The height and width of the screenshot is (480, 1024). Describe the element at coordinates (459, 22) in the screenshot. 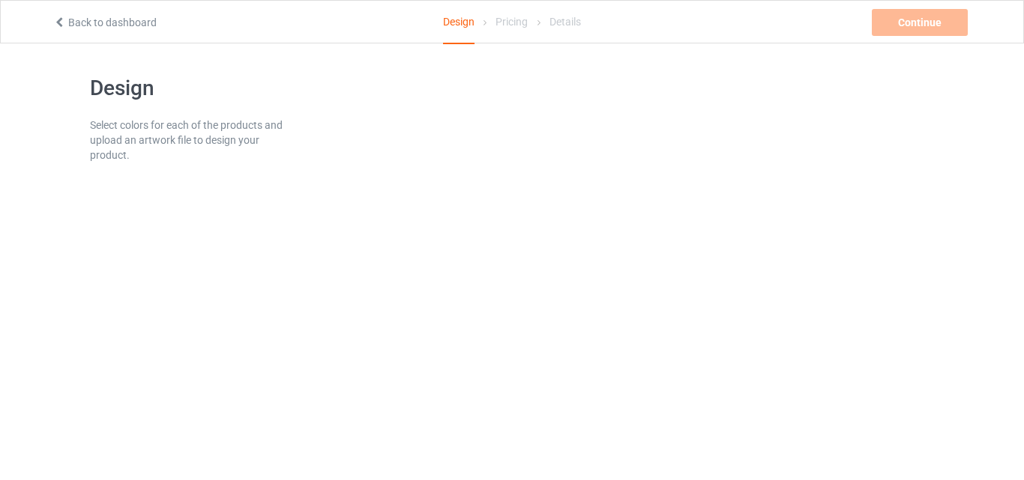

I see `div: Design` at that location.